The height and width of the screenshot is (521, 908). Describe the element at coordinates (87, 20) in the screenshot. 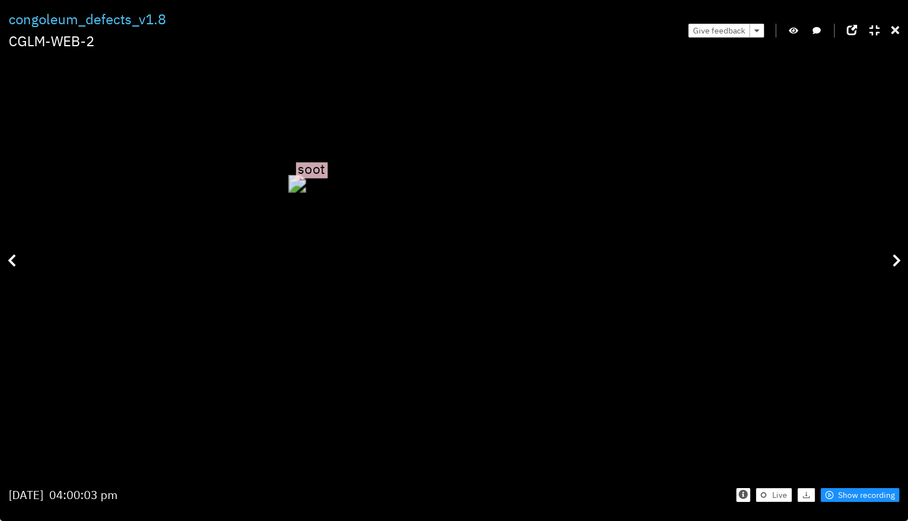

I see `div: congoleum_defects_v1.8` at that location.